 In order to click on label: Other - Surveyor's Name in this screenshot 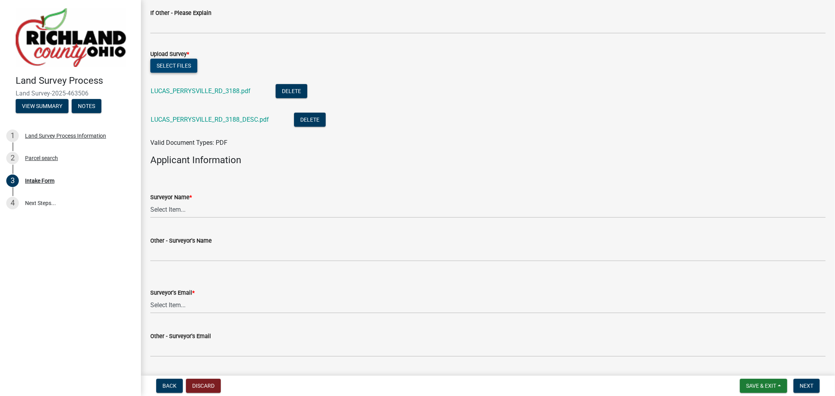, I will do `click(181, 241)`.